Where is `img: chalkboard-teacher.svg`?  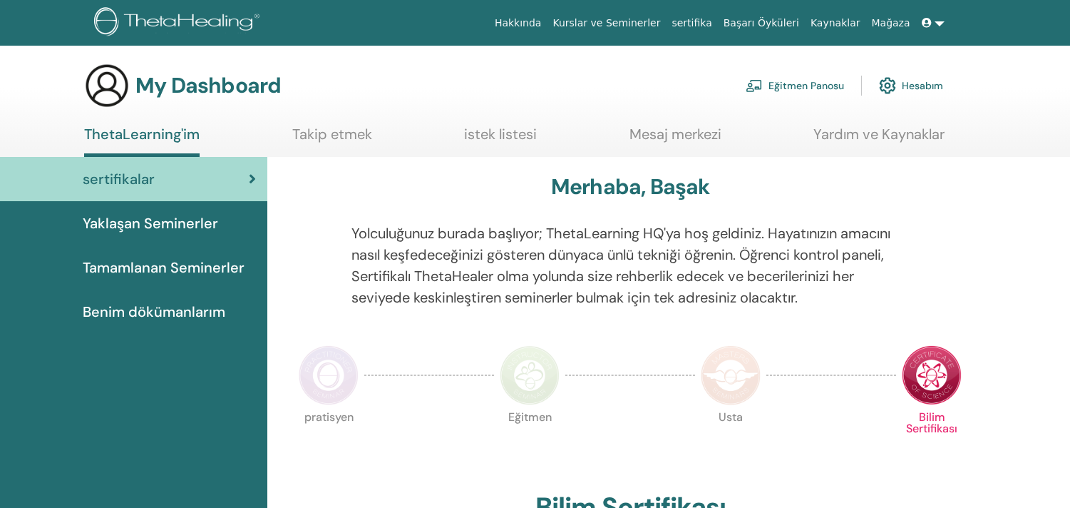
img: chalkboard-teacher.svg is located at coordinates (754, 86).